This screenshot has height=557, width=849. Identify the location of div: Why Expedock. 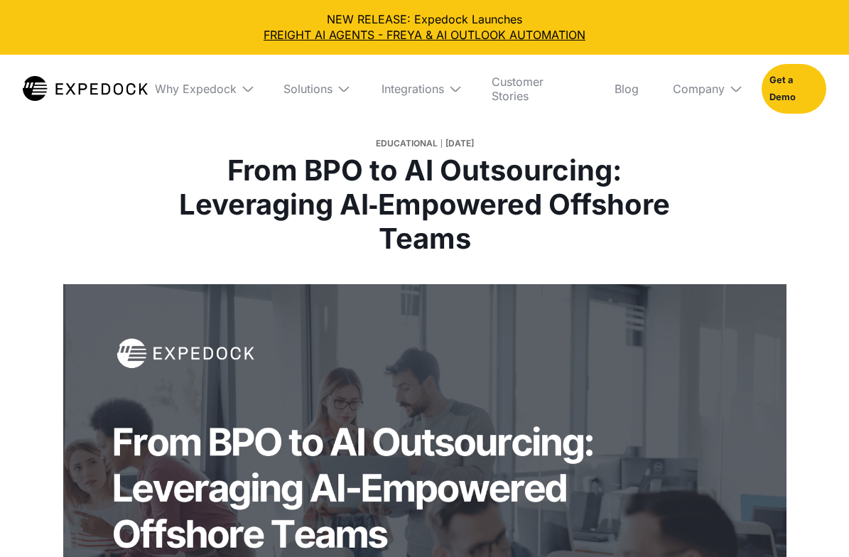
(195, 89).